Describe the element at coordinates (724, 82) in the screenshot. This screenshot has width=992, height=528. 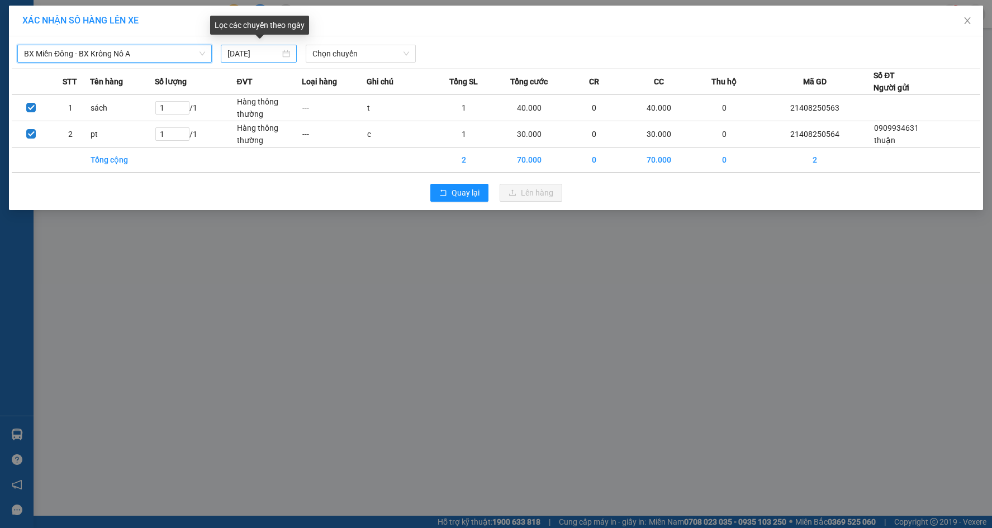
I see `span: Thu hộ` at that location.